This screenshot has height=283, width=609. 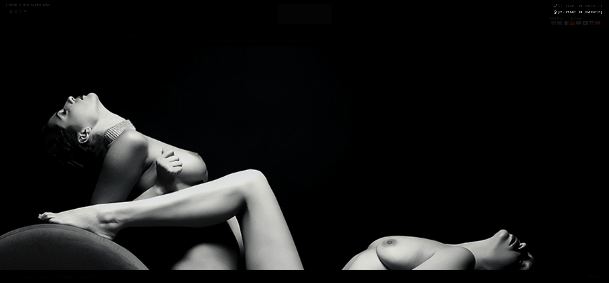 What do you see at coordinates (11, 276) in the screenshot?
I see `a: Legal` at bounding box center [11, 276].